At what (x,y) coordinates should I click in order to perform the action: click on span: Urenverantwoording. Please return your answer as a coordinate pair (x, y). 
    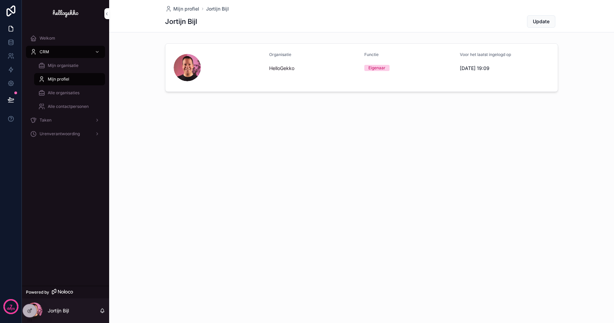
    Looking at the image, I should click on (60, 134).